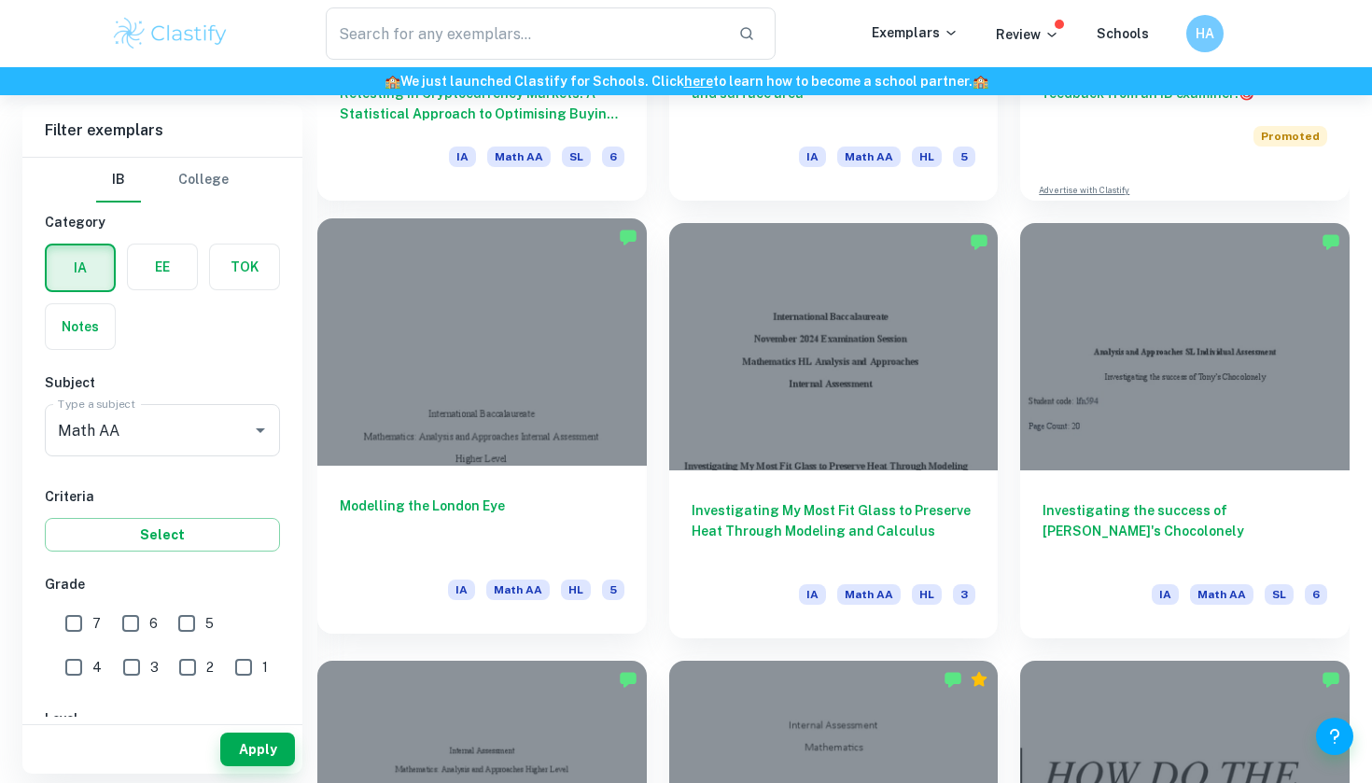 This screenshot has width=1372, height=783. What do you see at coordinates (162, 383) in the screenshot?
I see `h6: Subject` at bounding box center [162, 383].